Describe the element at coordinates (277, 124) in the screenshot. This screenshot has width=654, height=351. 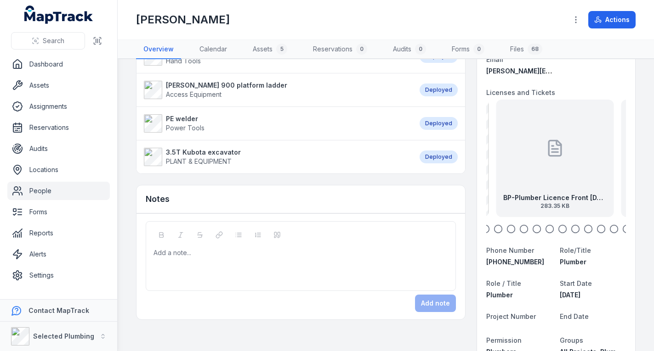
I see `a: PE welderPower Tools` at that location.